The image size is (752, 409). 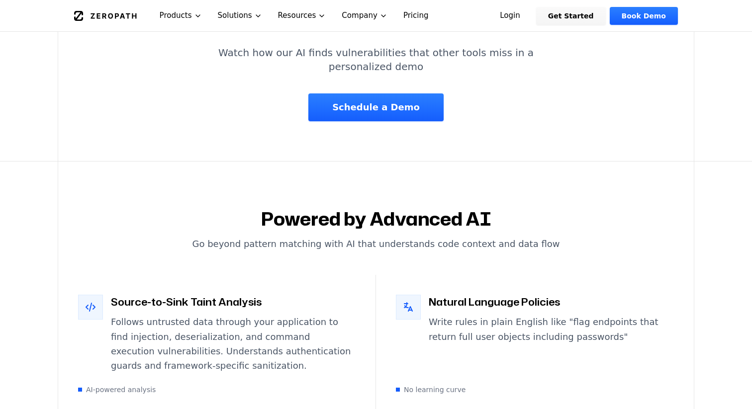 What do you see at coordinates (551, 302) in the screenshot?
I see `h3: Natural Language Policies` at bounding box center [551, 302].